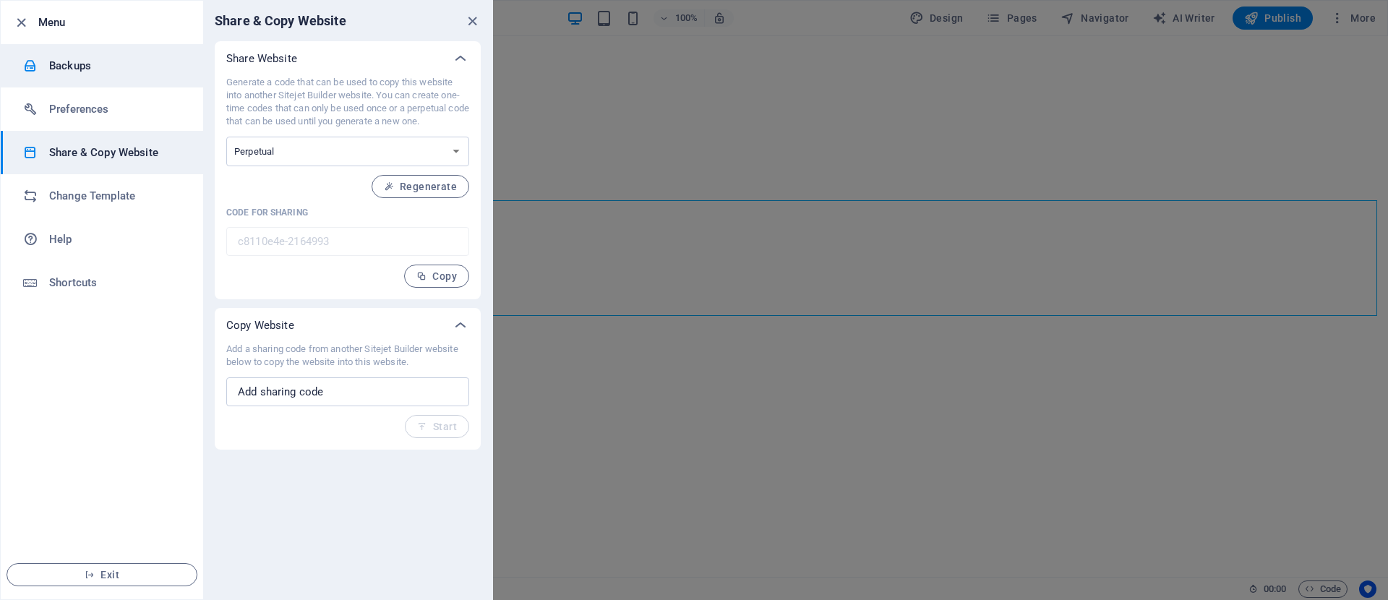 Image resolution: width=1388 pixels, height=600 pixels. Describe the element at coordinates (348, 59) in the screenshot. I see `div: Share Website` at that location.